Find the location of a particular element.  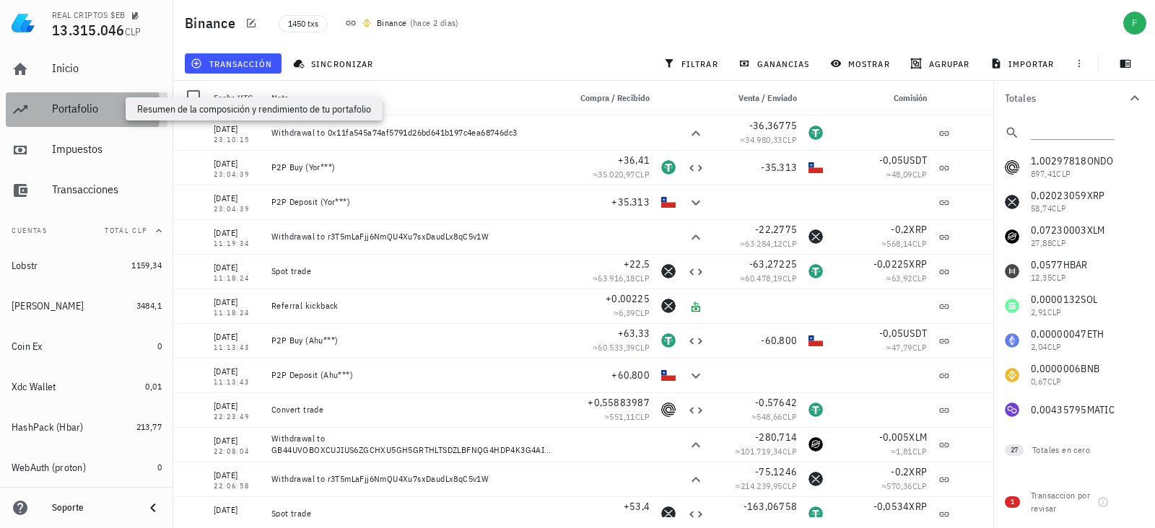

div: WebAuth (proton) is located at coordinates (48, 468).